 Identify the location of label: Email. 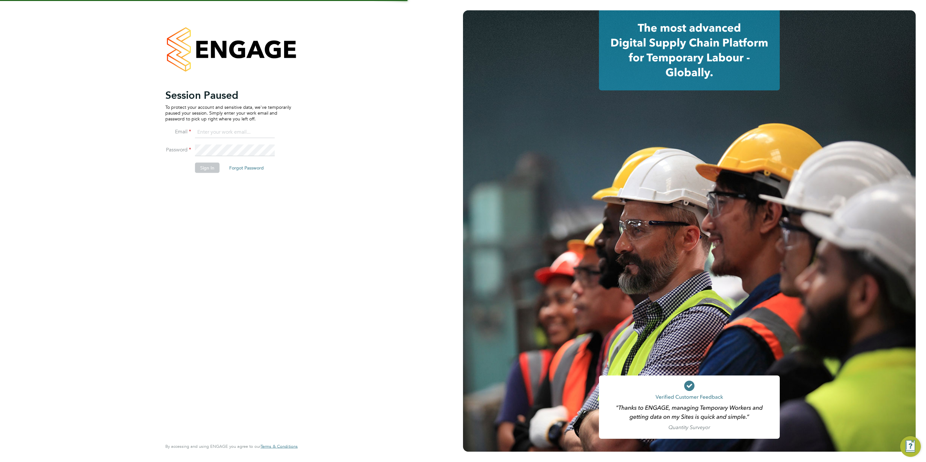
(178, 131).